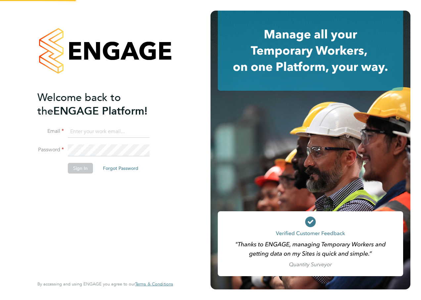 This screenshot has width=421, height=300. I want to click on input: Enter your work email..., so click(109, 132).